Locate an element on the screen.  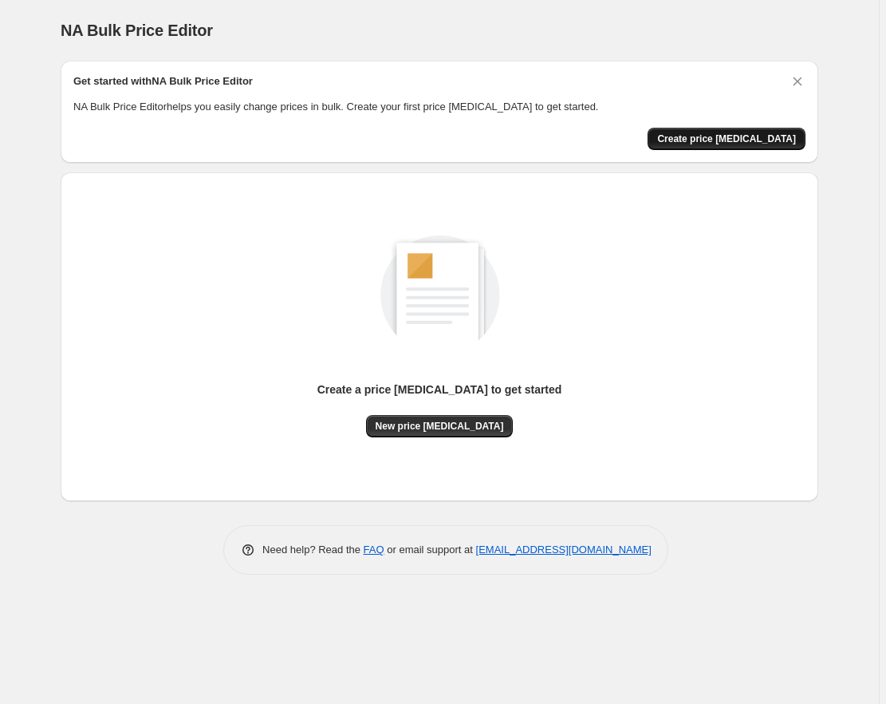
span: or email support at is located at coordinates (430, 549).